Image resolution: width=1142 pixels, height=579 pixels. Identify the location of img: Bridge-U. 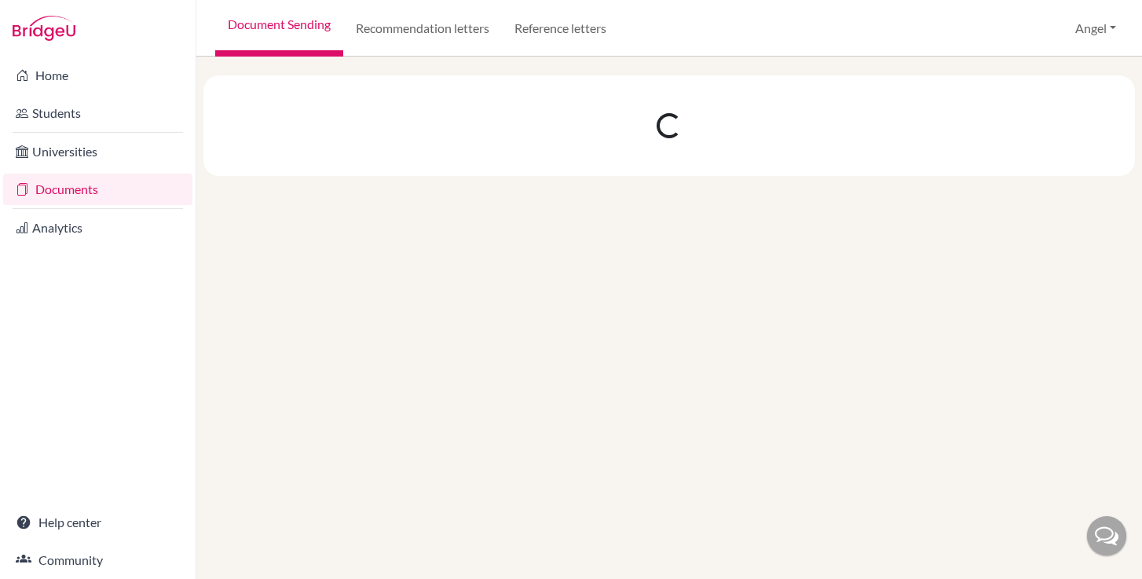
(44, 28).